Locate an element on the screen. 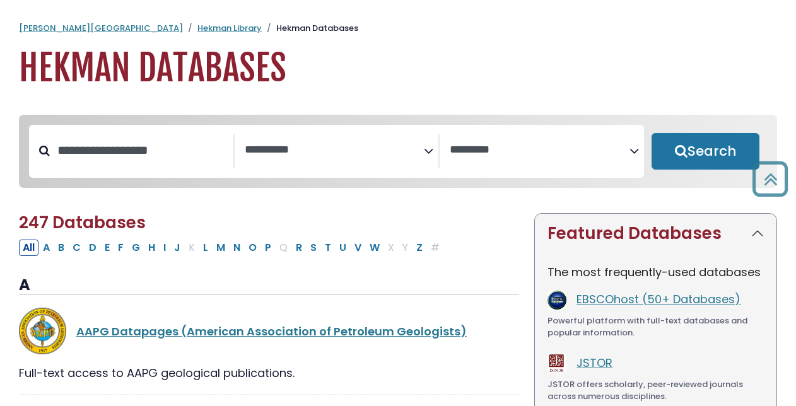  div: Powerful platform with full-text databases and popular information. is located at coordinates (656, 327).